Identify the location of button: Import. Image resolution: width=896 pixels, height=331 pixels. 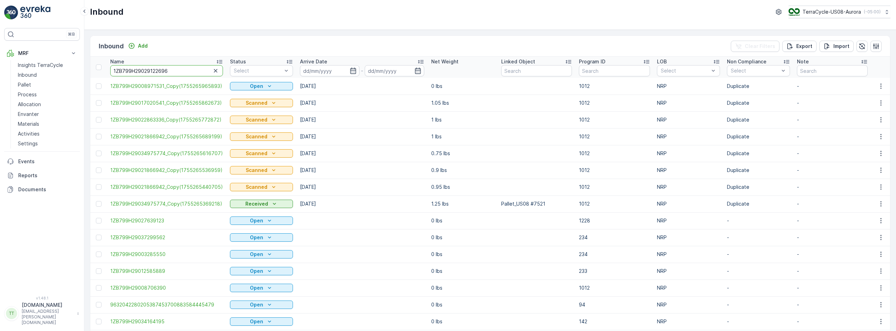
(836, 46).